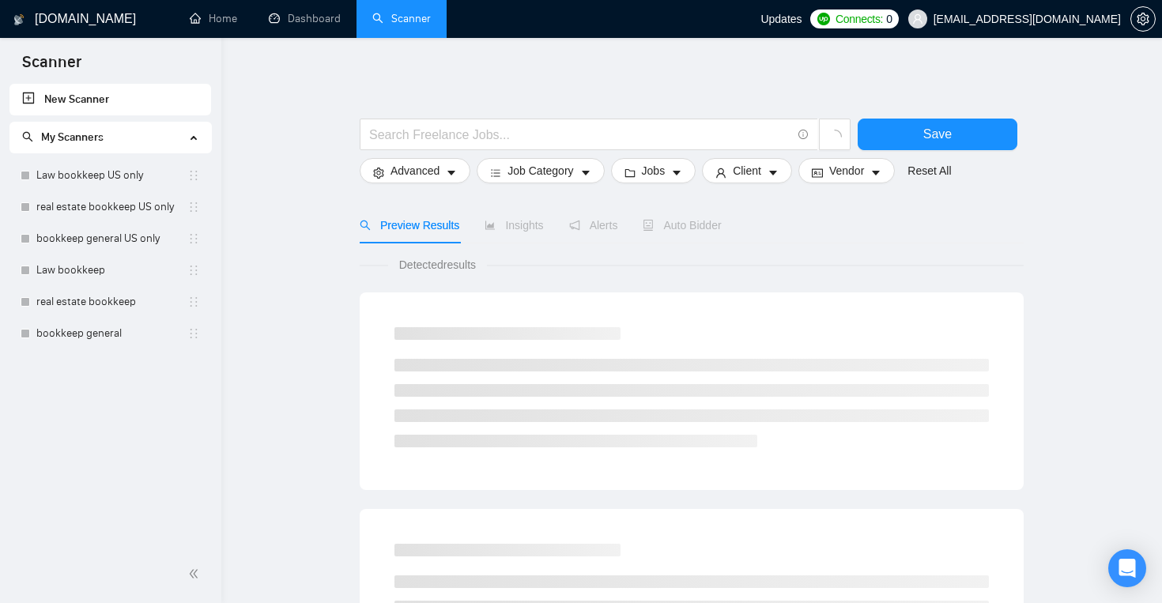  What do you see at coordinates (110, 302) in the screenshot?
I see `li: real estate bookkeep` at bounding box center [110, 302].